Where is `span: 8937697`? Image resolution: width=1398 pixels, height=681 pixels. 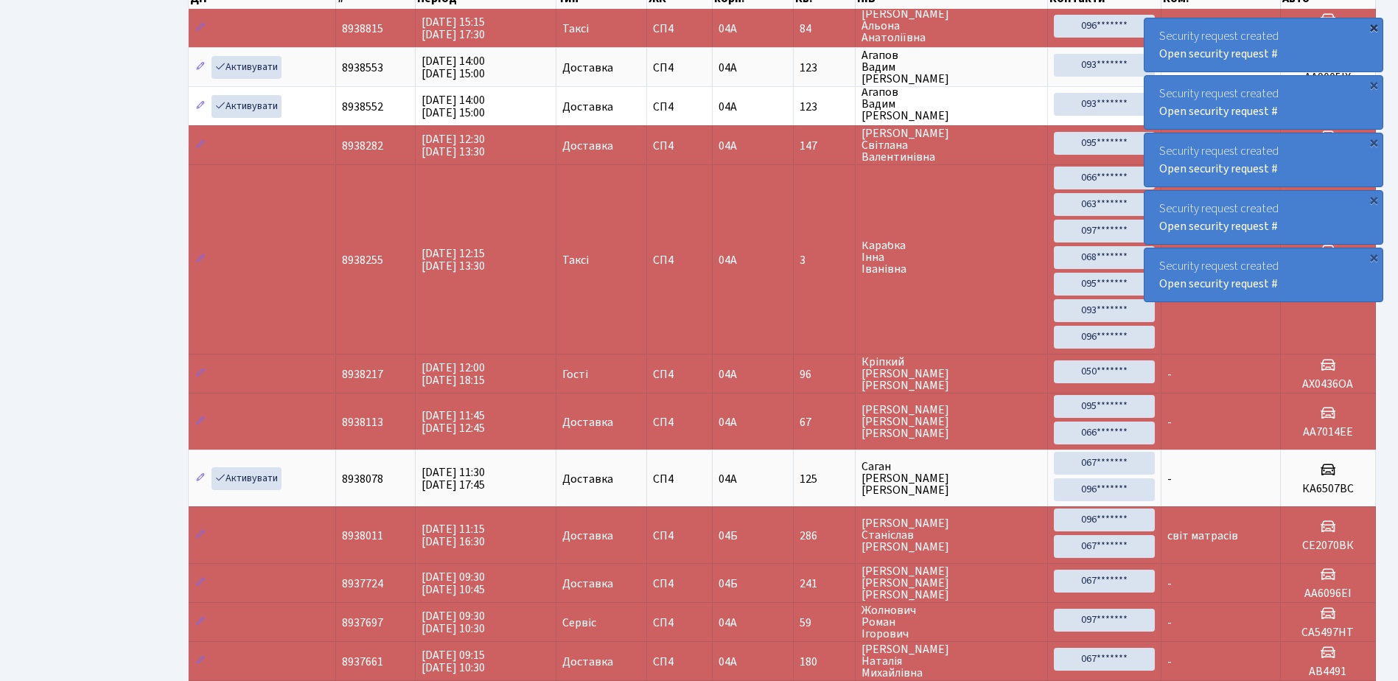 span: 8937697 is located at coordinates (363, 623).